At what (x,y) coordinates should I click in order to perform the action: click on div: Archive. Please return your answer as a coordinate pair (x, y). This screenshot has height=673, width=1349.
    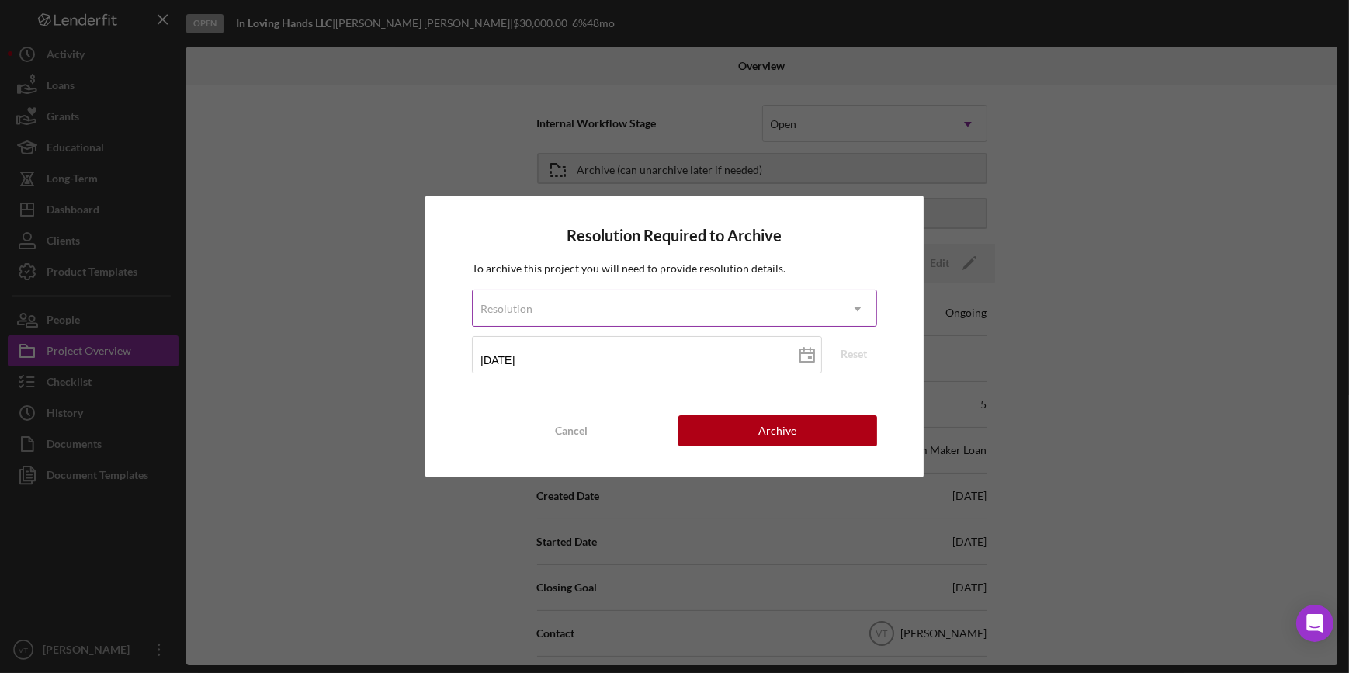
    Looking at the image, I should click on (777, 431).